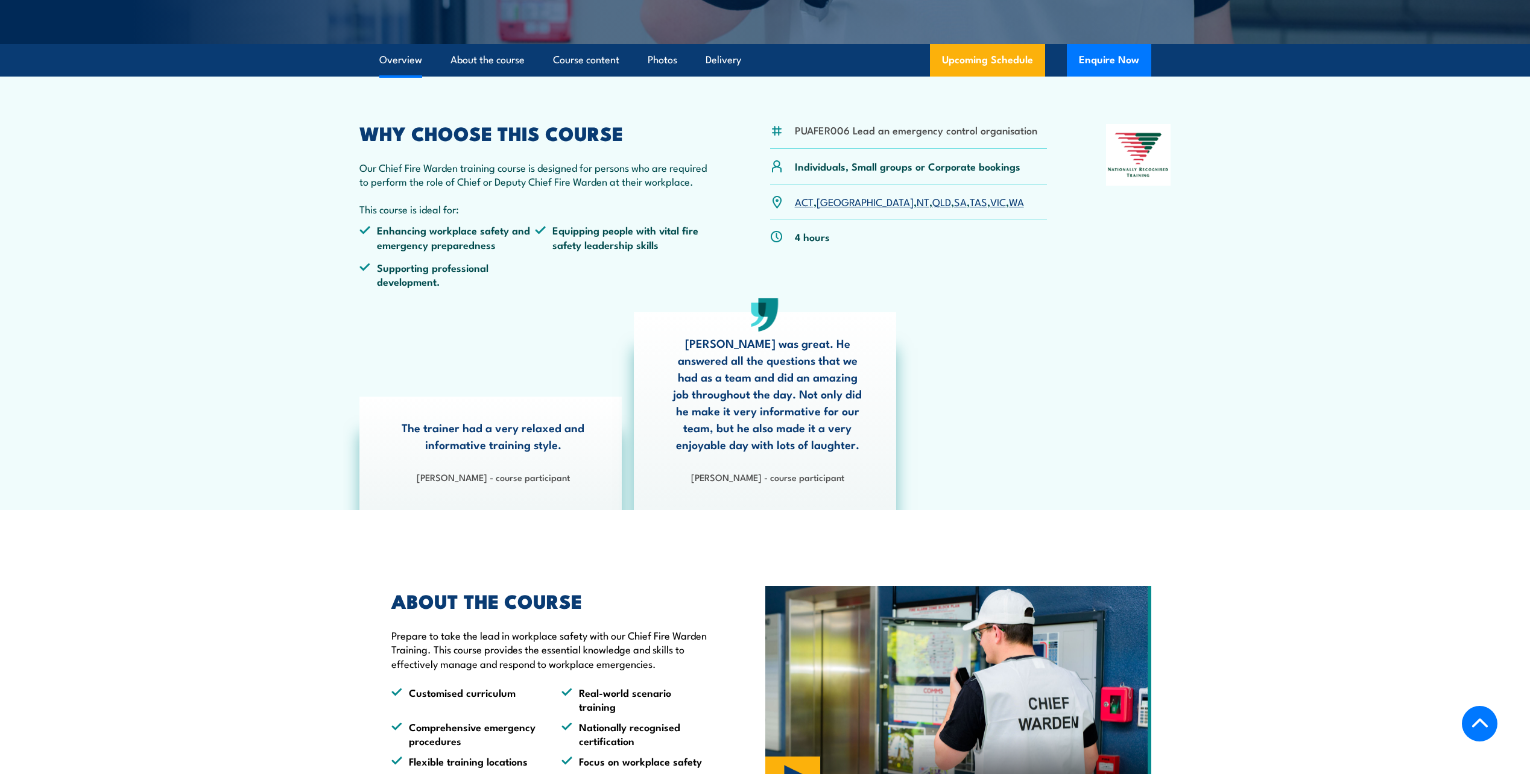  What do you see at coordinates (493, 436) in the screenshot?
I see `p: The trainer had a very relaxed and informative training style.` at bounding box center [493, 436].